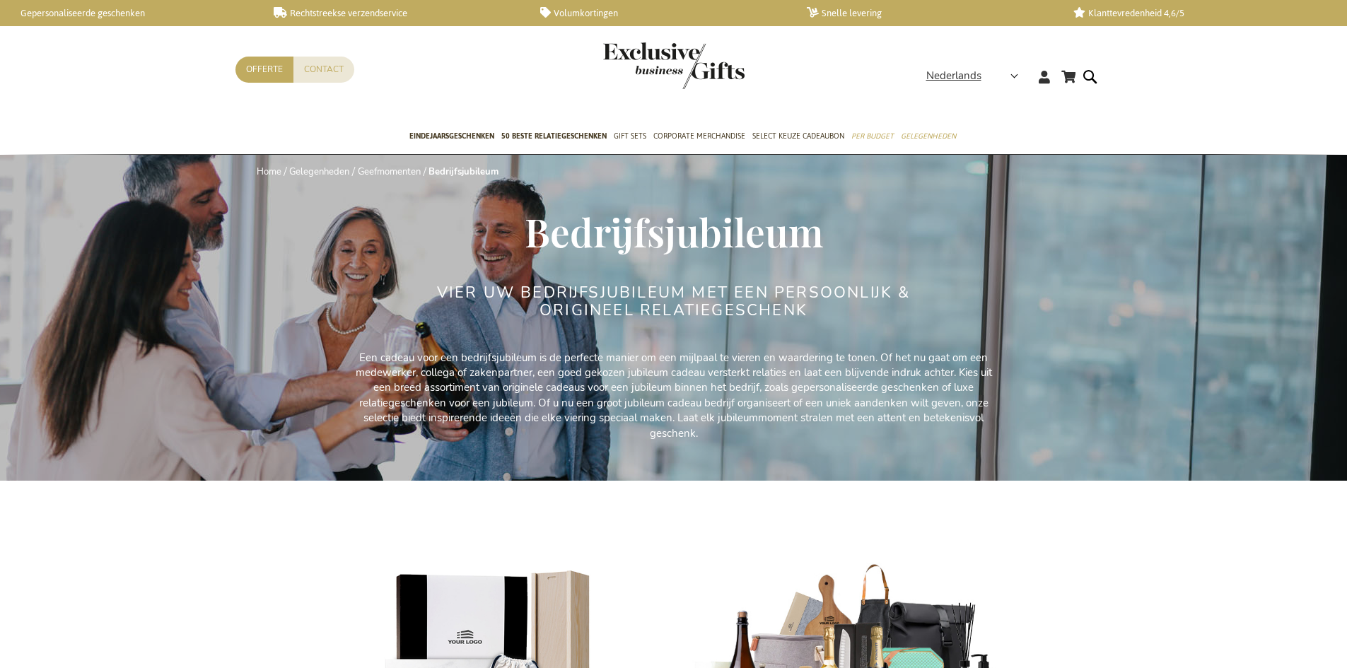 The image size is (1347, 668). What do you see at coordinates (264, 69) in the screenshot?
I see `a: Offerte` at bounding box center [264, 69].